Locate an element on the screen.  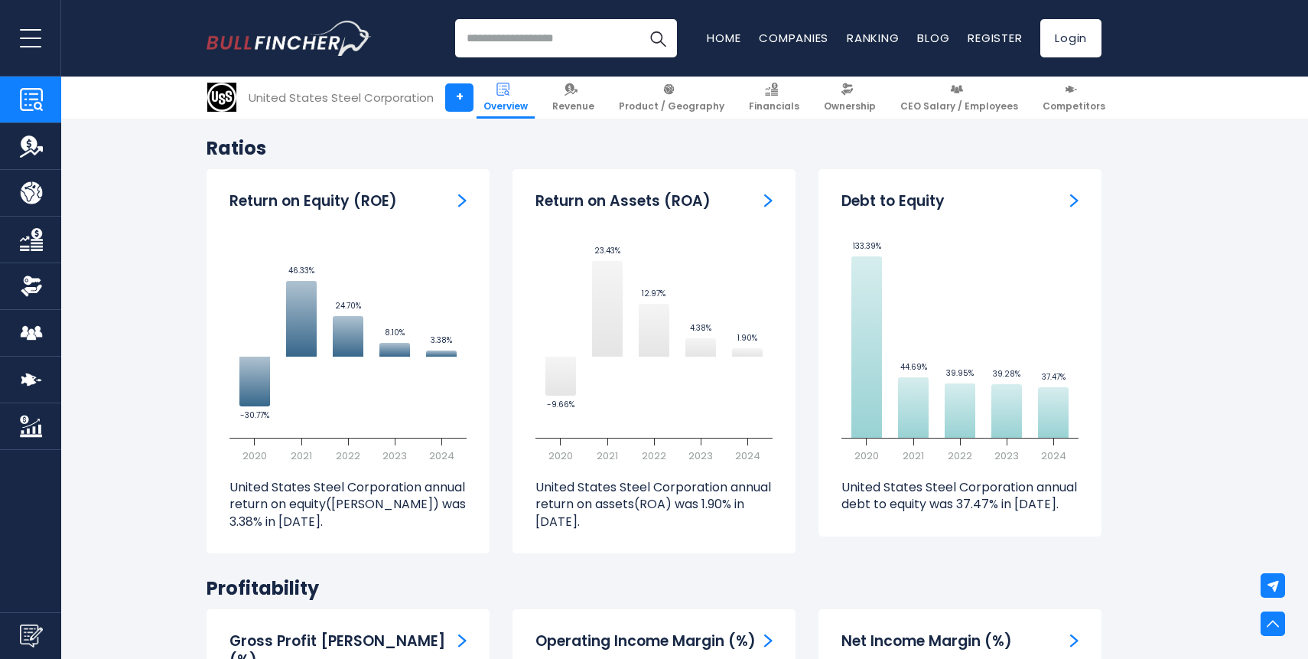
div: United States Steel Corporation is located at coordinates (341, 97).